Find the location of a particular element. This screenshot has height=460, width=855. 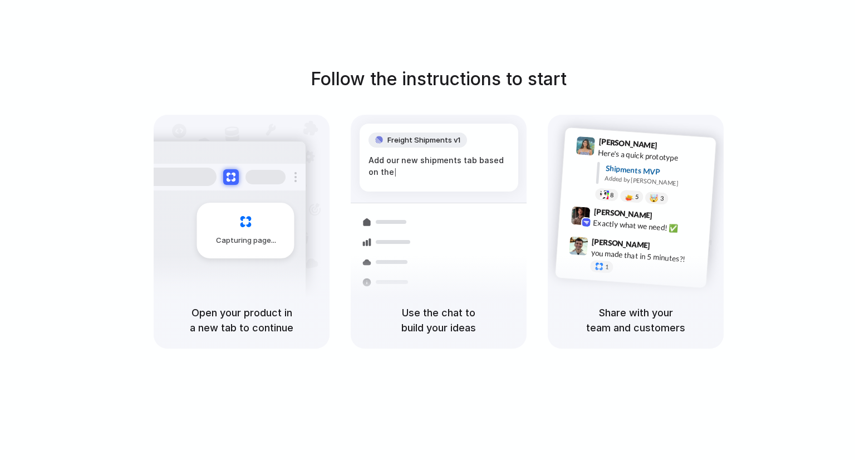

span: 1 is located at coordinates (607, 267).